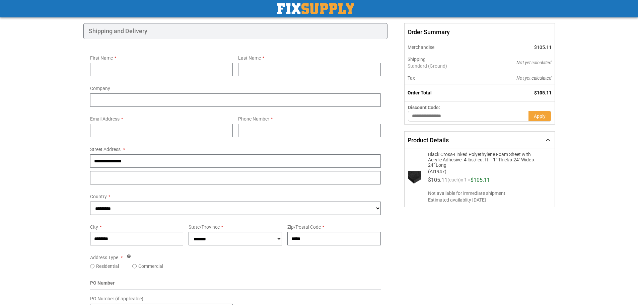 This screenshot has height=305, width=638. What do you see at coordinates (235, 285) in the screenshot?
I see `div: PO Number` at bounding box center [235, 285].